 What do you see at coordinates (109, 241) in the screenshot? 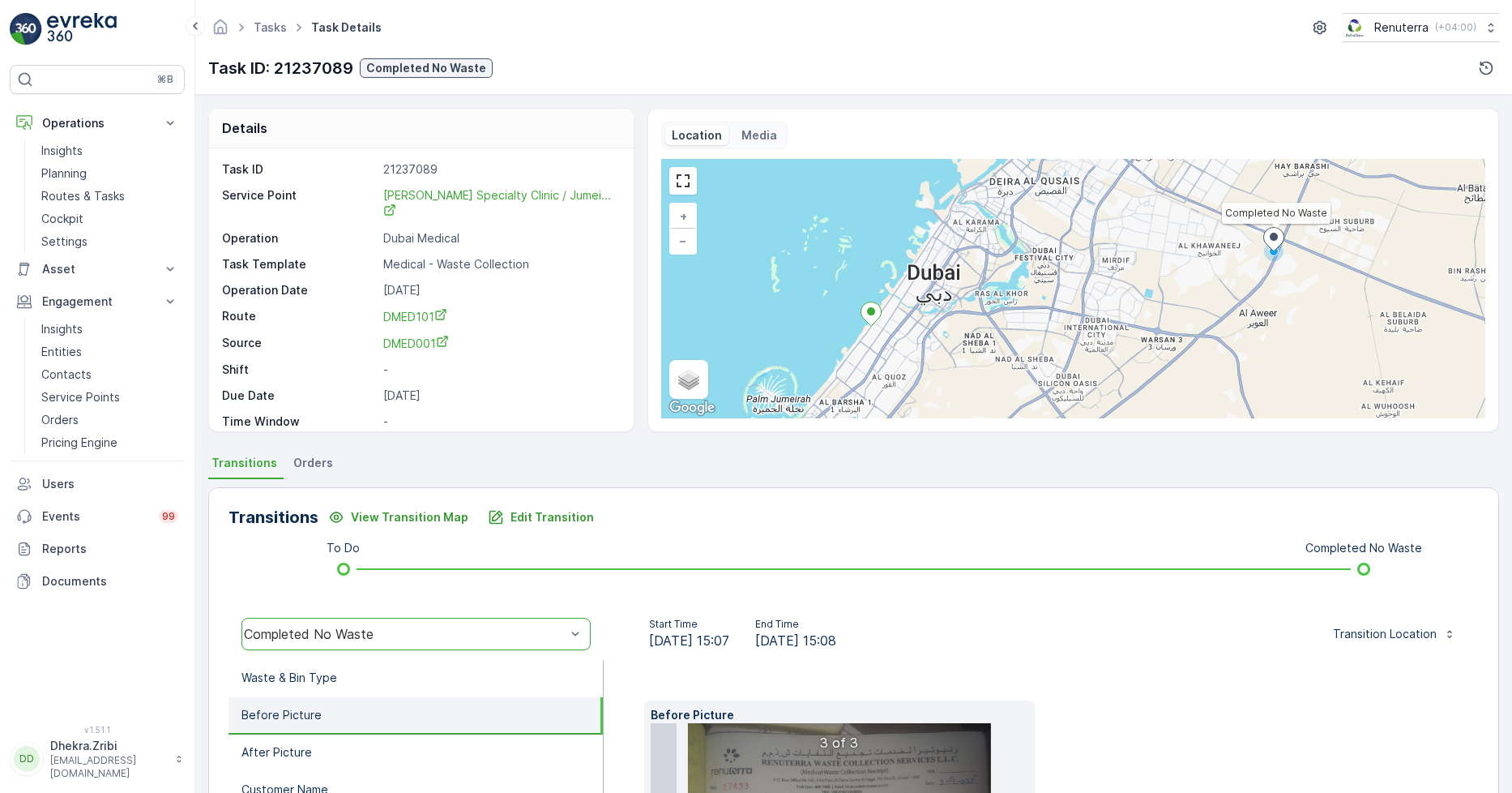
I see `a: Settings` at bounding box center [109, 241].